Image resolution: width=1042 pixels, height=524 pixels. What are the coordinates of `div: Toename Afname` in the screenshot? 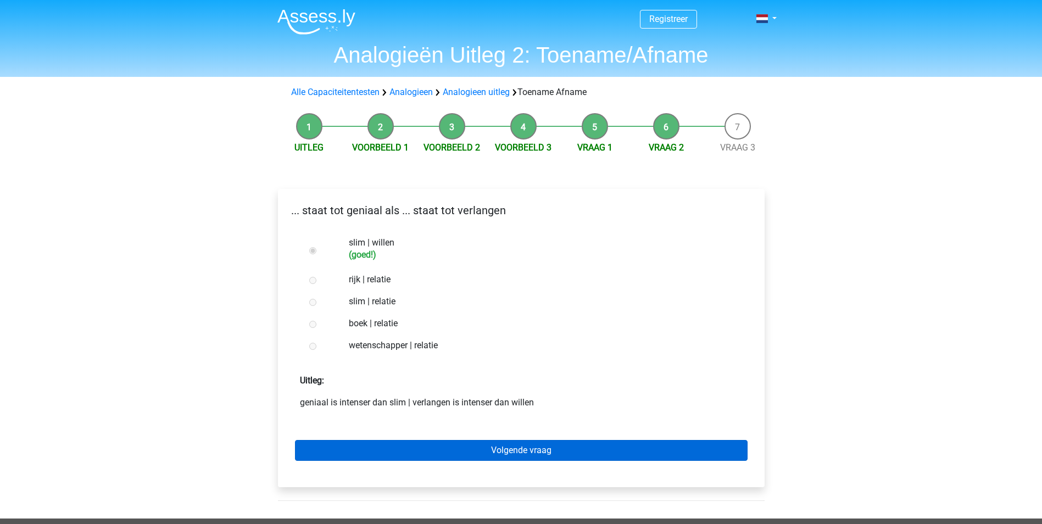 It's located at (521, 92).